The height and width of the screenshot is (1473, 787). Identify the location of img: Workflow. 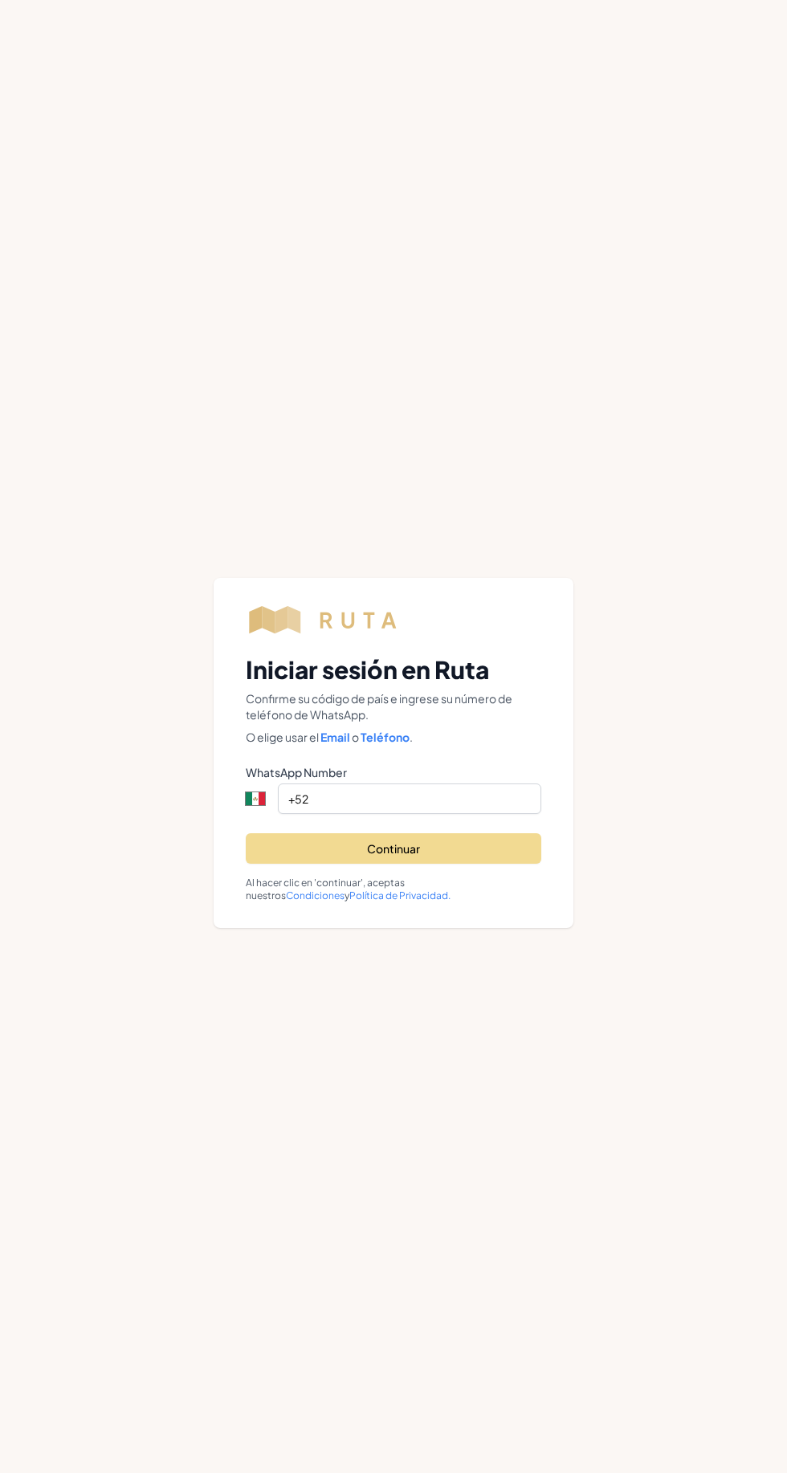
(331, 620).